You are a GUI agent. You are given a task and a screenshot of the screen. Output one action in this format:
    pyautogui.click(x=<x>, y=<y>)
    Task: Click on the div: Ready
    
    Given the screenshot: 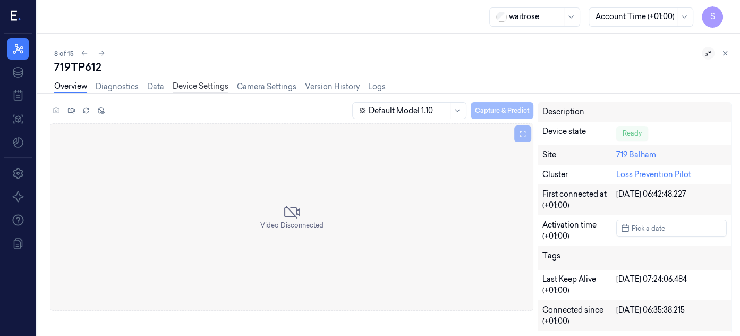 What is the action you would take?
    pyautogui.click(x=632, y=133)
    